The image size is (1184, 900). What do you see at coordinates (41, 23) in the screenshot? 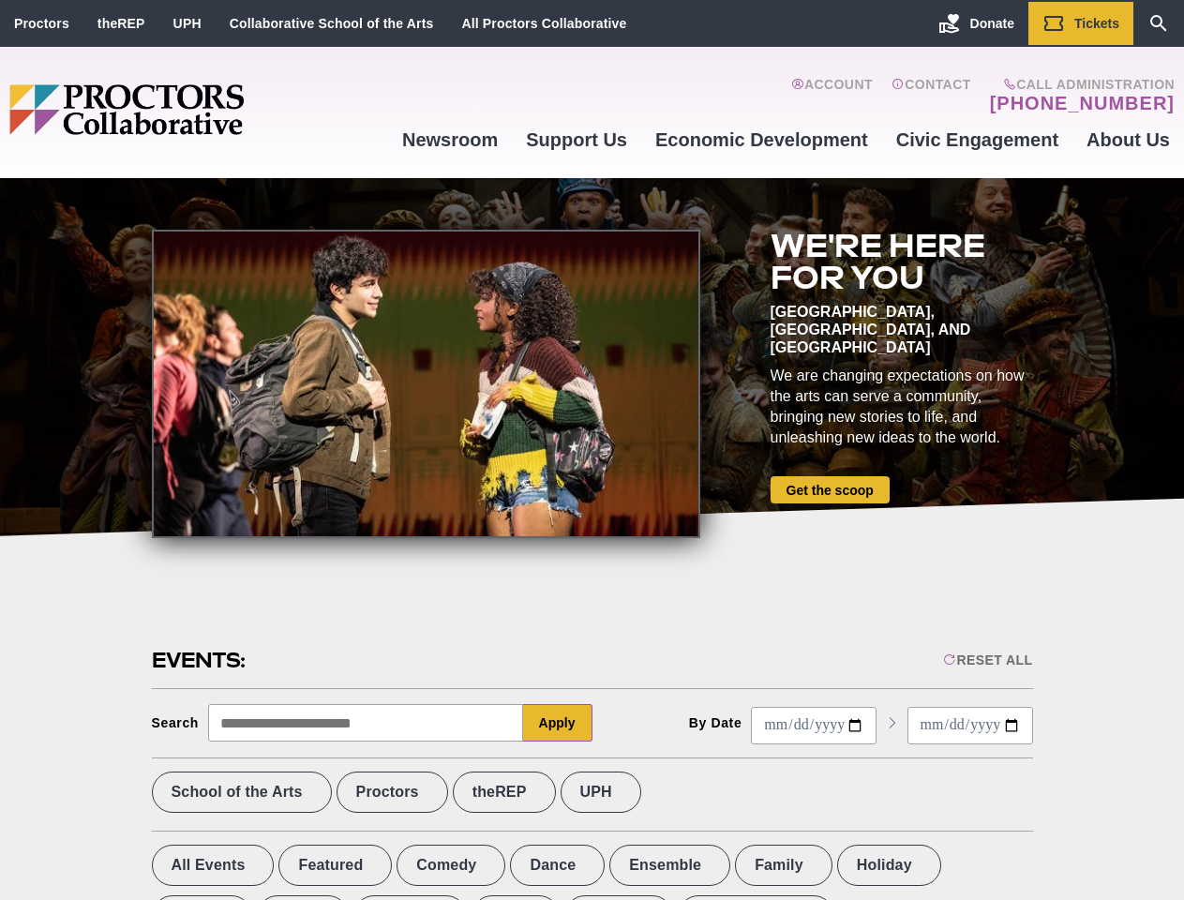
I see `a: Proctors` at bounding box center [41, 23].